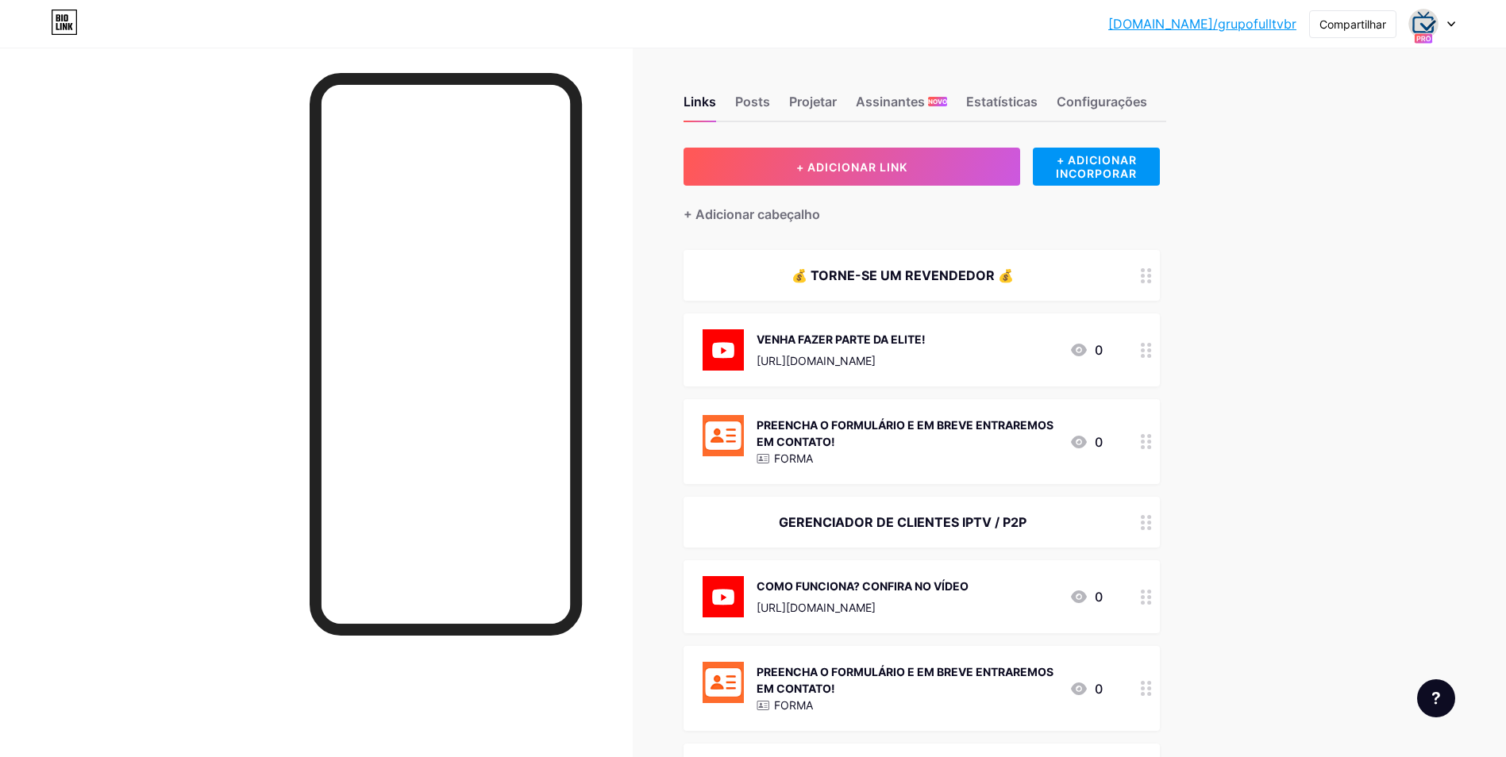 The image size is (1506, 757). What do you see at coordinates (753, 106) in the screenshot?
I see `div: Posts` at bounding box center [753, 106].